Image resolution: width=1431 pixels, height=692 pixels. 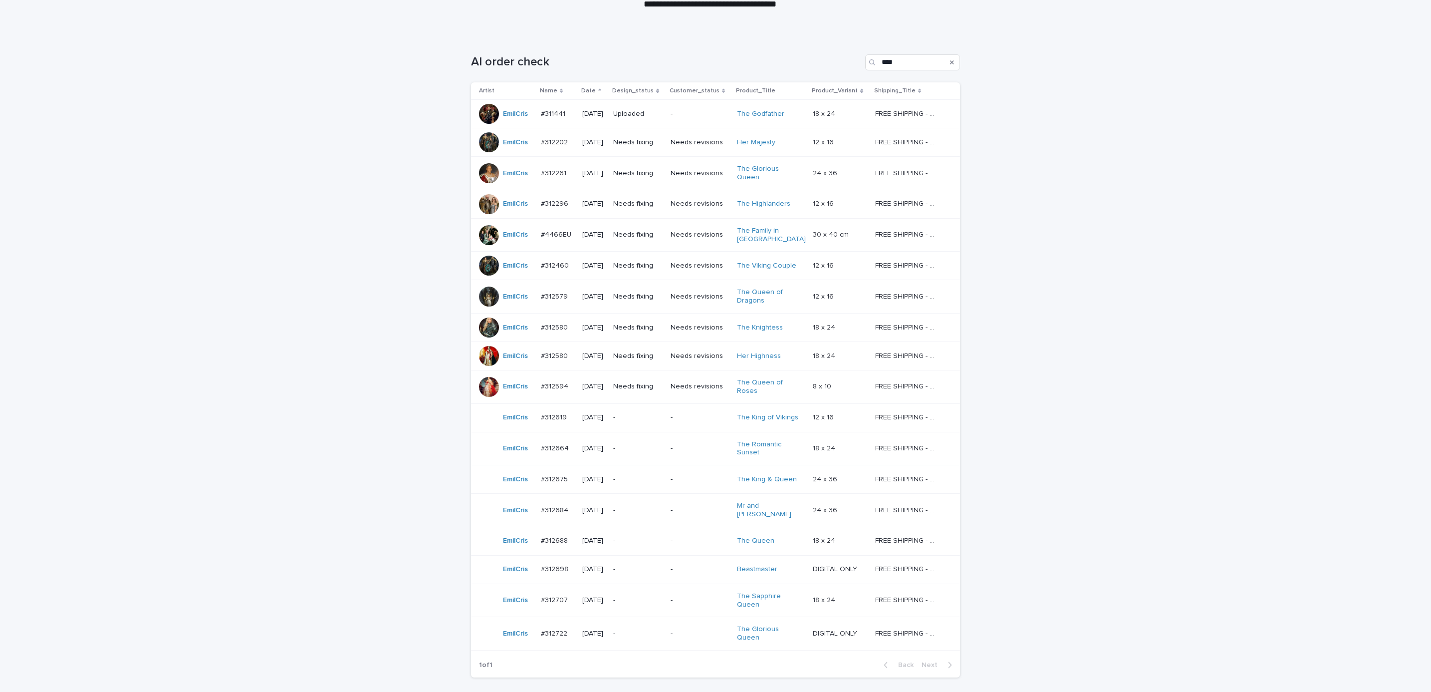 I want to click on p: Customer_status, so click(x=695, y=91).